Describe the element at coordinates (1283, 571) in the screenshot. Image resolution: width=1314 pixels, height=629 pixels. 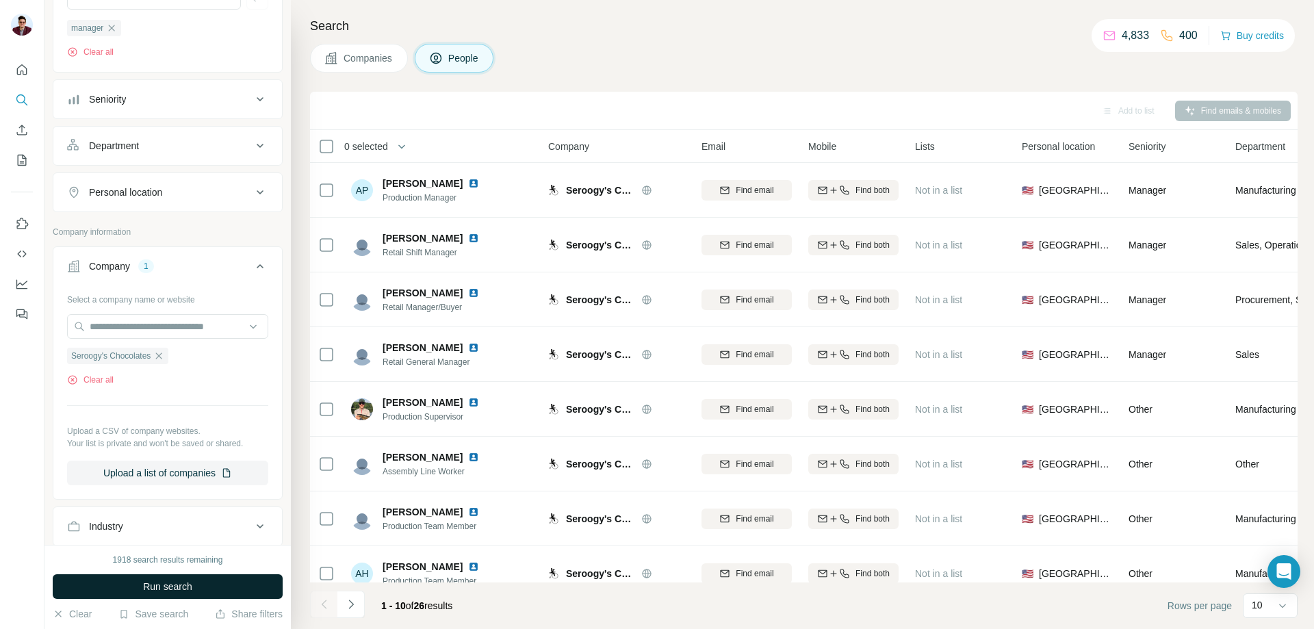
I see `div: Open Intercom Messenger` at that location.